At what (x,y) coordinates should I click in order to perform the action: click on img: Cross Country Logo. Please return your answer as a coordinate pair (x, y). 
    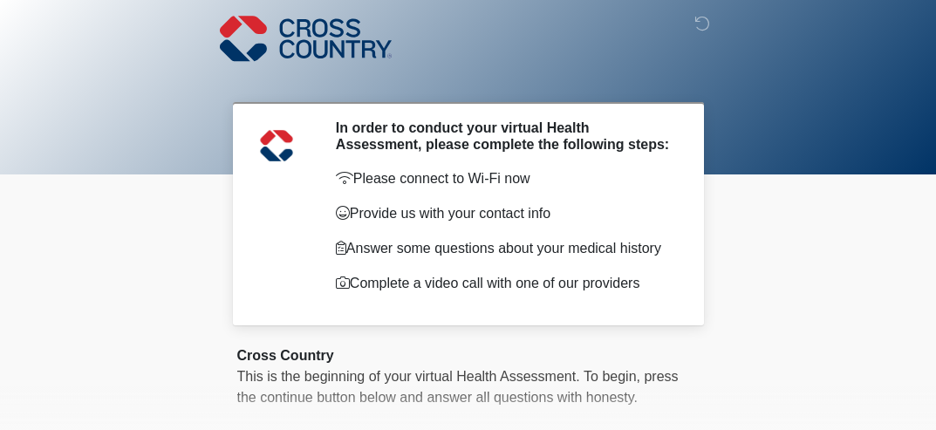
    Looking at the image, I should click on (306, 38).